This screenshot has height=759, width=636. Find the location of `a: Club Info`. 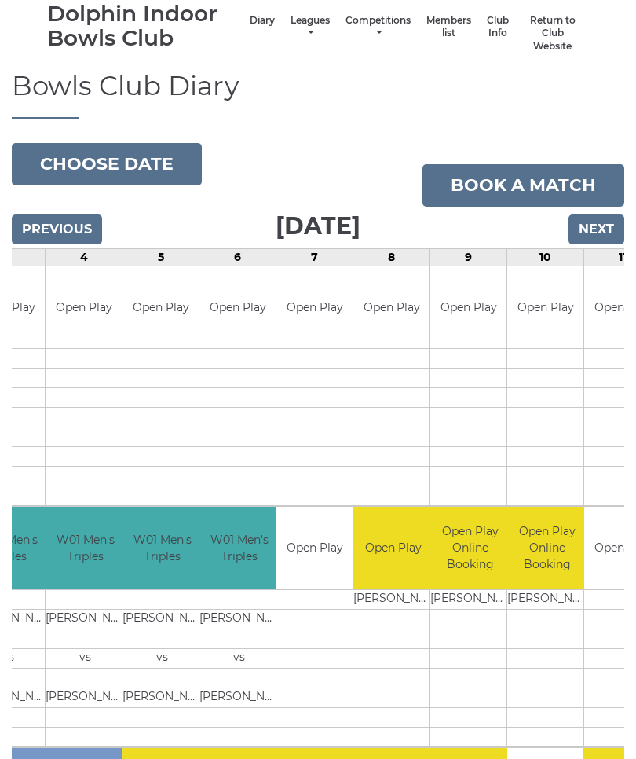

a: Club Info is located at coordinates (498, 27).